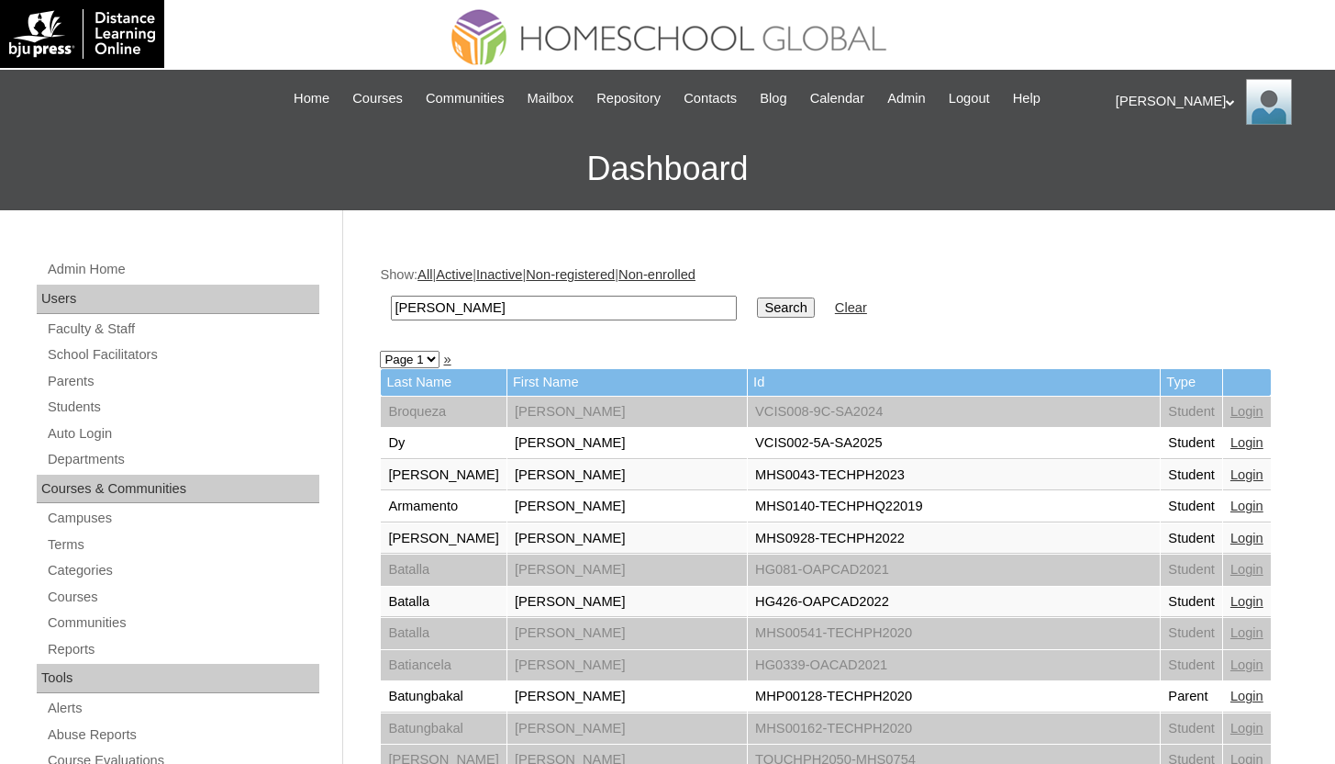 Image resolution: width=1335 pixels, height=764 pixels. What do you see at coordinates (953, 633) in the screenshot?
I see `td: MHS00541-TECHPH2020` at bounding box center [953, 633].